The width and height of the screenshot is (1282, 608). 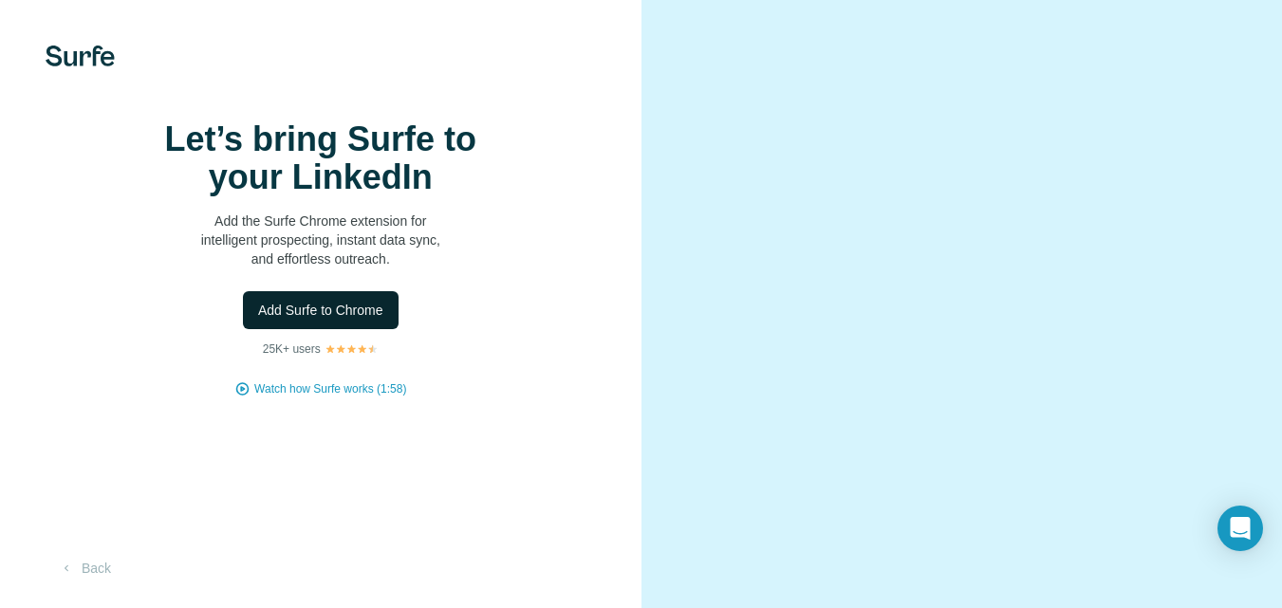 What do you see at coordinates (80, 56) in the screenshot?
I see `img: Surfe's logo` at bounding box center [80, 56].